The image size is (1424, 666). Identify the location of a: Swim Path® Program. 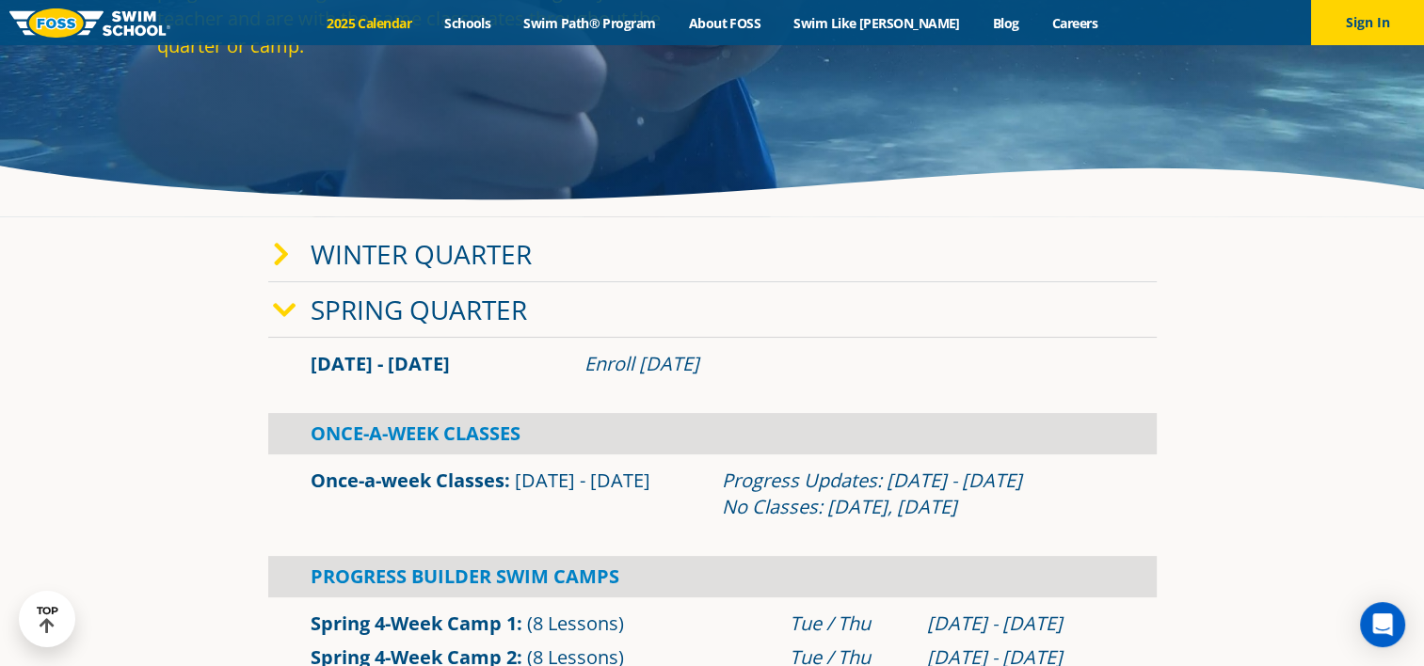
(589, 23).